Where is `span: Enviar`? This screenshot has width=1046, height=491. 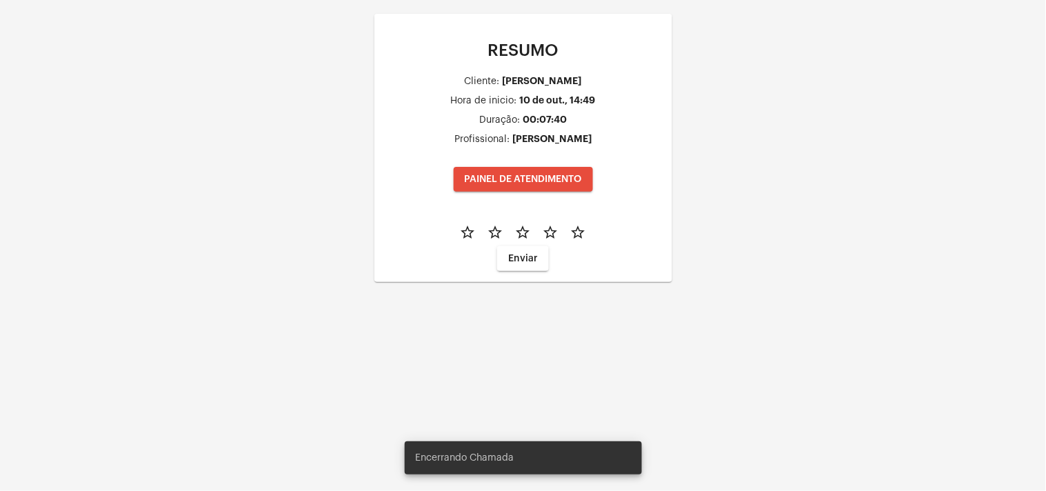 span: Enviar is located at coordinates (523, 259).